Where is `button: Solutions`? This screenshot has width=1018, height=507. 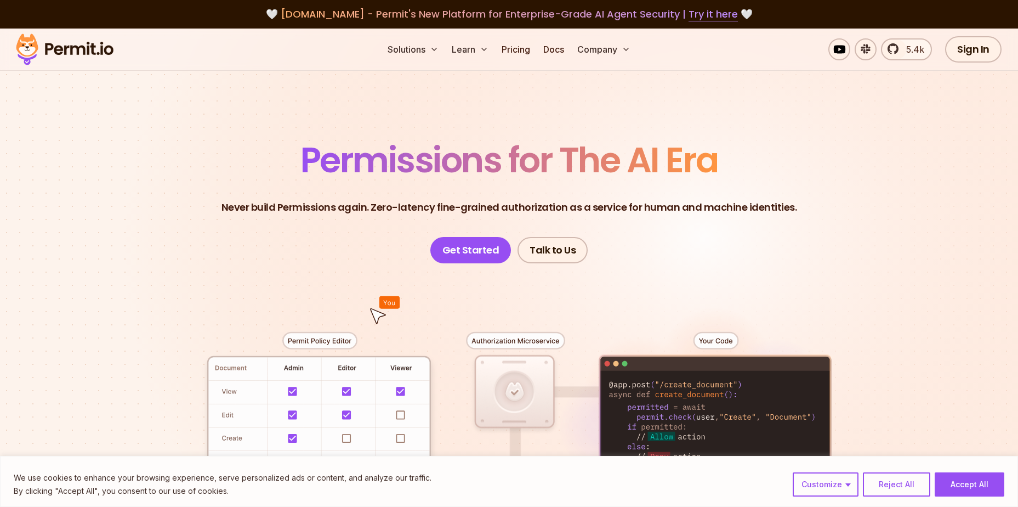 button: Solutions is located at coordinates (413, 49).